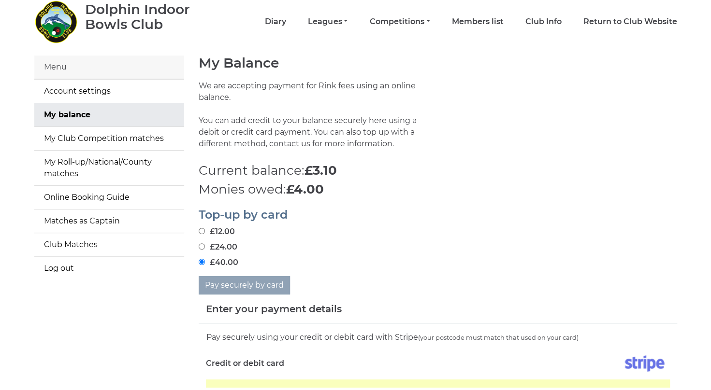 The width and height of the screenshot is (711, 390). Describe the element at coordinates (630, 22) in the screenshot. I see `a: Return to Club Website` at that location.